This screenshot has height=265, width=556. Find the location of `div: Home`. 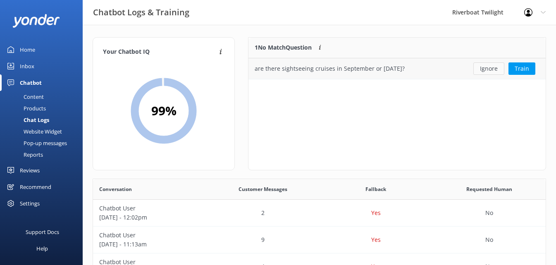

div: Home is located at coordinates (27, 50).